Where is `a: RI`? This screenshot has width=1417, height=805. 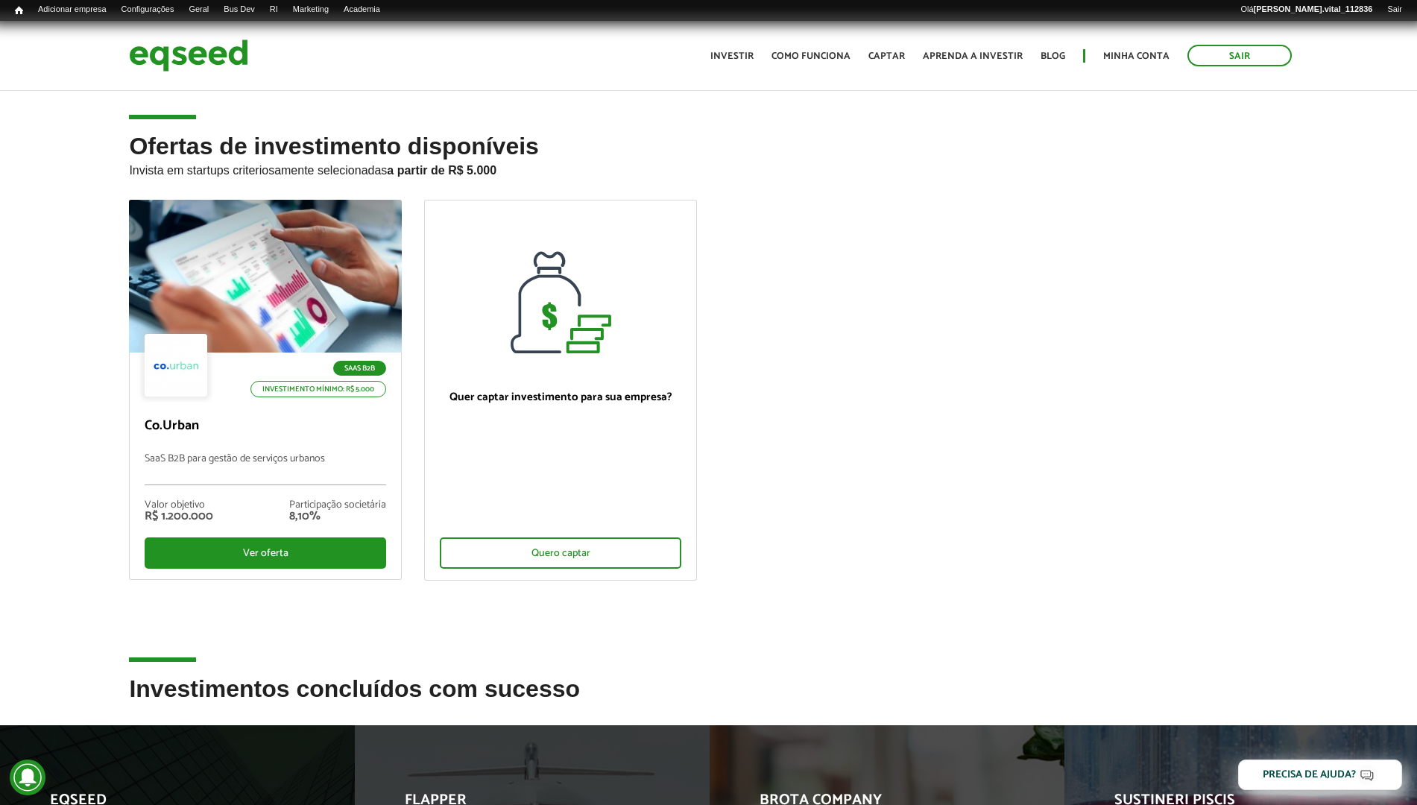
a: RI is located at coordinates (274, 10).